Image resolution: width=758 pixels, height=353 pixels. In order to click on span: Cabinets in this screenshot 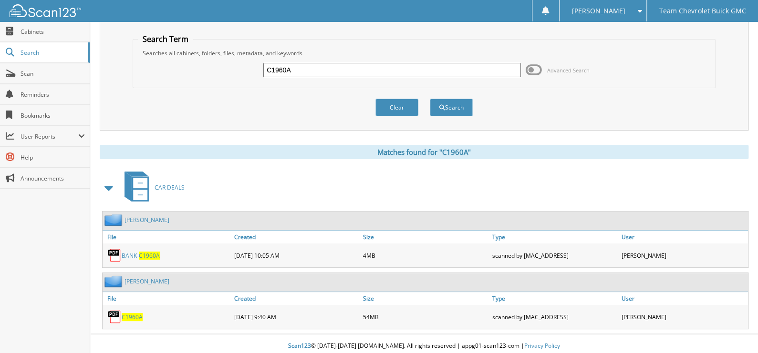, I will do `click(52, 31)`.